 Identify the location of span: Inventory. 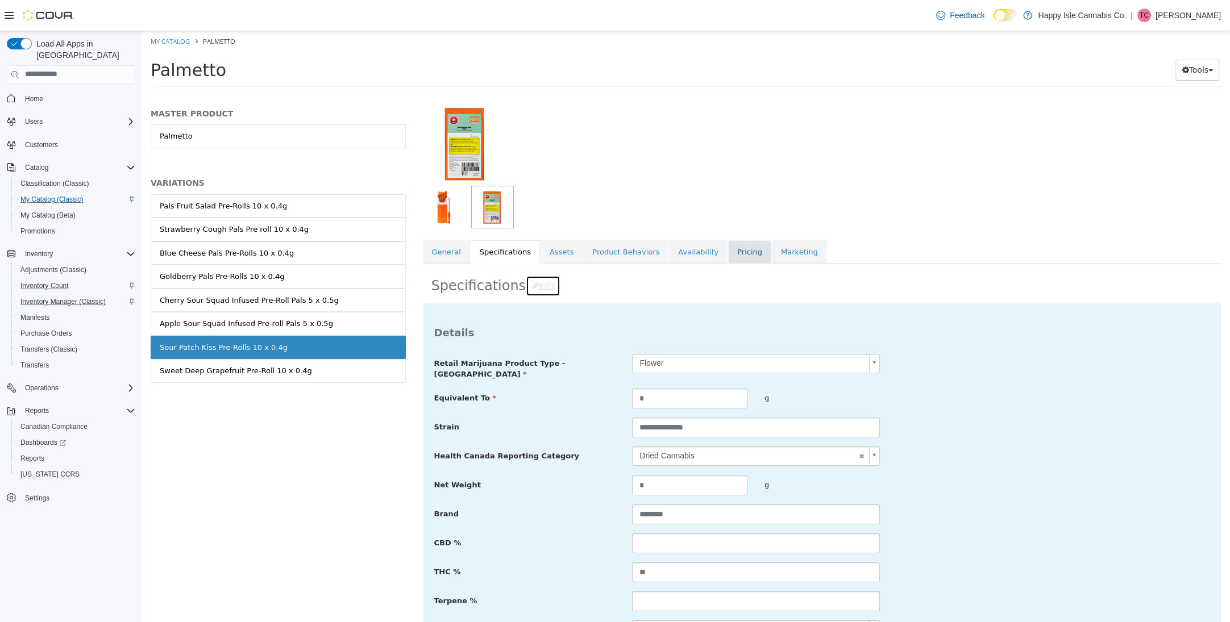
(39, 254).